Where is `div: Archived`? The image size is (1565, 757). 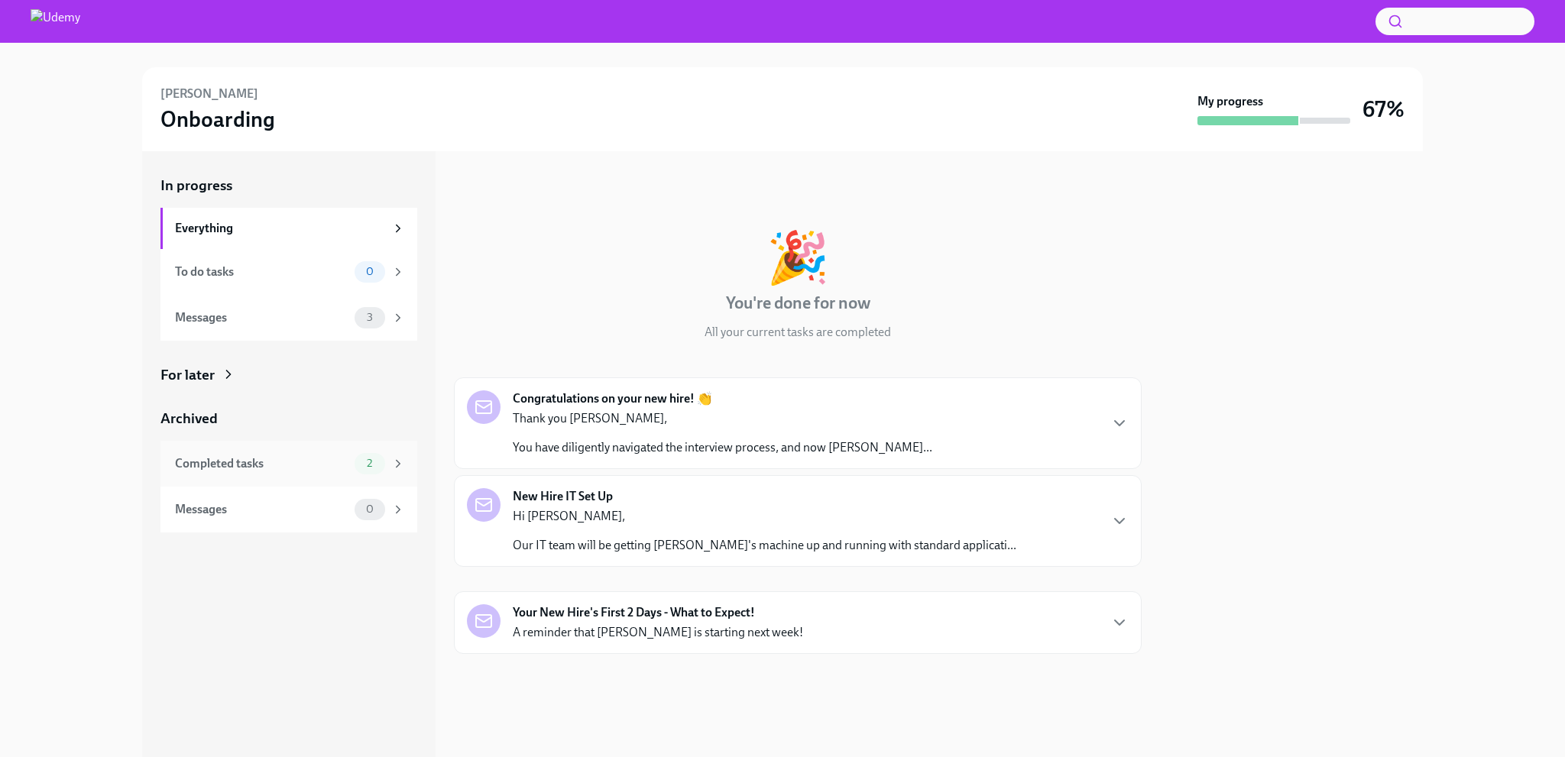
div: Archived is located at coordinates (289, 419).